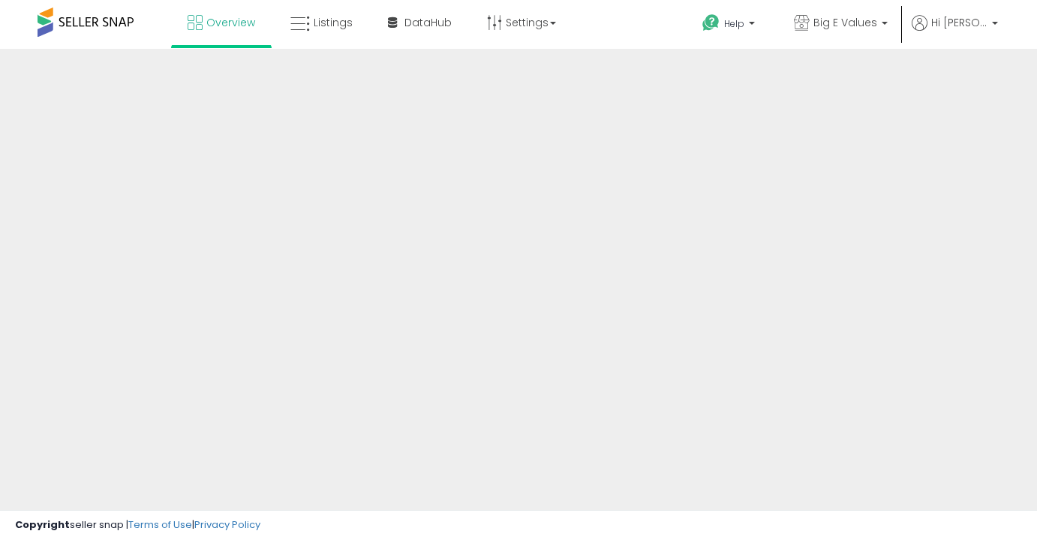  What do you see at coordinates (42, 524) in the screenshot?
I see `strong: Copyright` at bounding box center [42, 524].